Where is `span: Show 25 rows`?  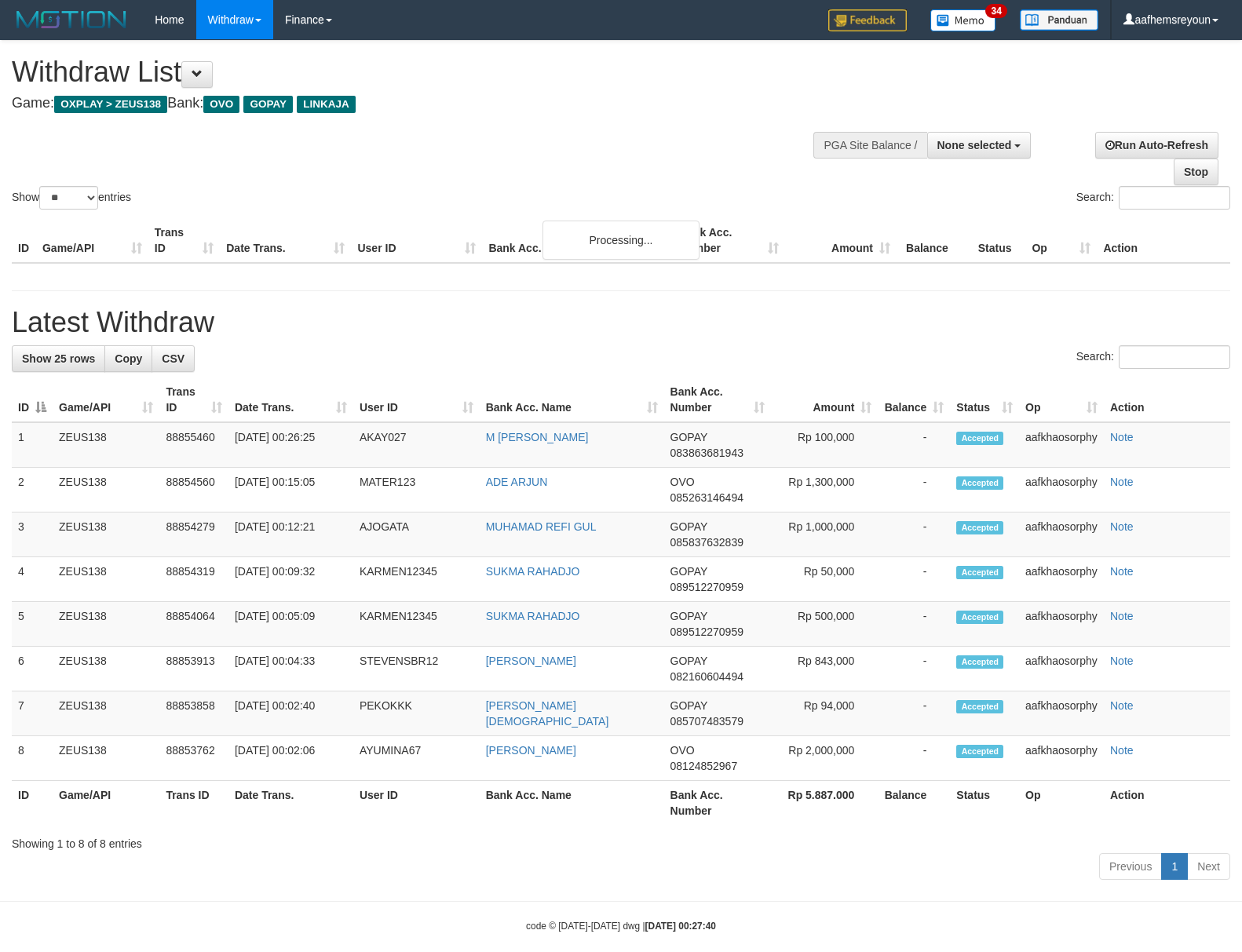
span: Show 25 rows is located at coordinates (58, 358).